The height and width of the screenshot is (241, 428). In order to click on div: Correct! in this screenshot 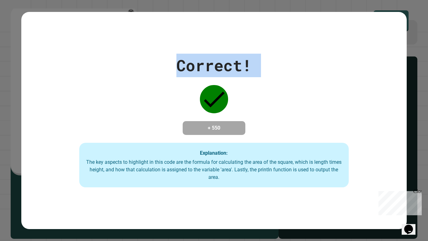, I will do `click(214, 65)`.